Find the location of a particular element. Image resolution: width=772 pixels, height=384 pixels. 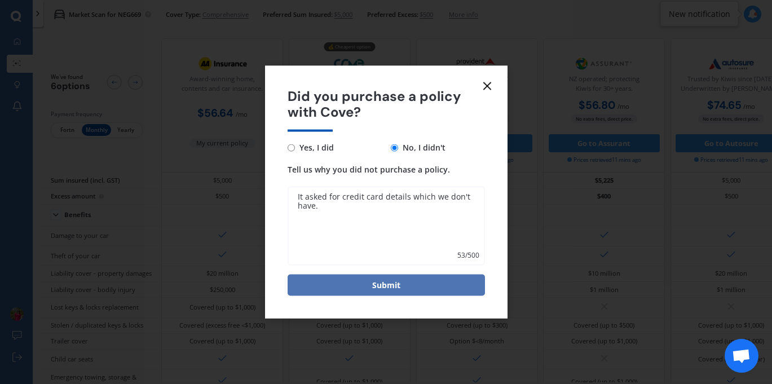

span: No, I didn't is located at coordinates (422, 148).